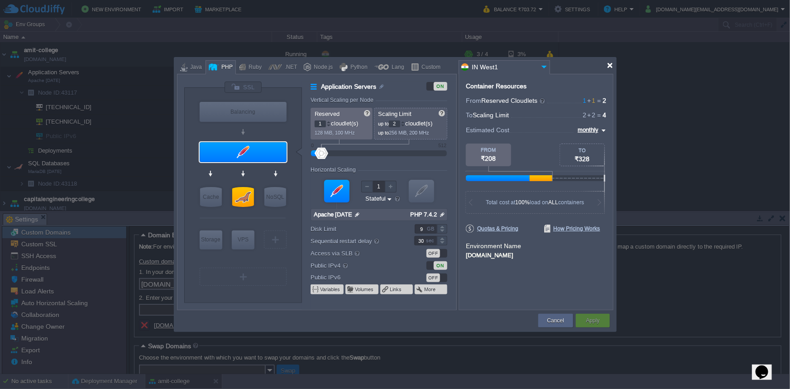  I want to click on label: Sequential restart delay, so click(356, 241).